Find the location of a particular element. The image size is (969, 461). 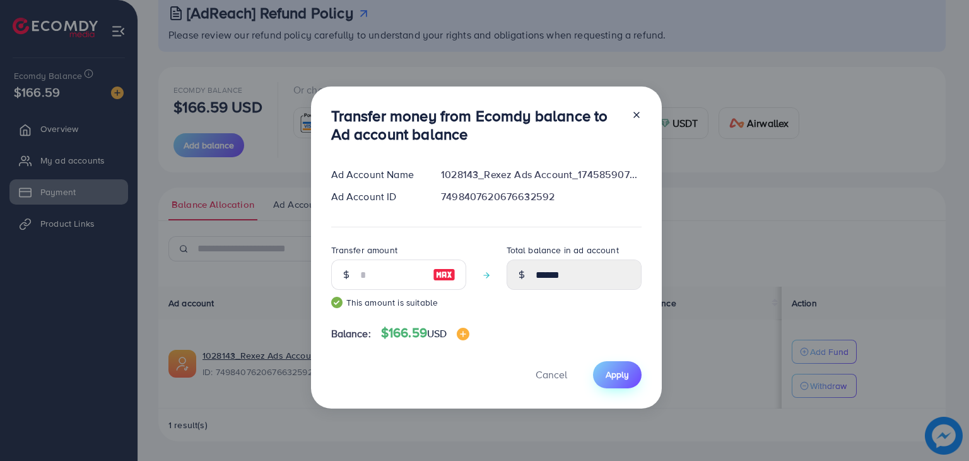

img: guide is located at coordinates (337, 302).